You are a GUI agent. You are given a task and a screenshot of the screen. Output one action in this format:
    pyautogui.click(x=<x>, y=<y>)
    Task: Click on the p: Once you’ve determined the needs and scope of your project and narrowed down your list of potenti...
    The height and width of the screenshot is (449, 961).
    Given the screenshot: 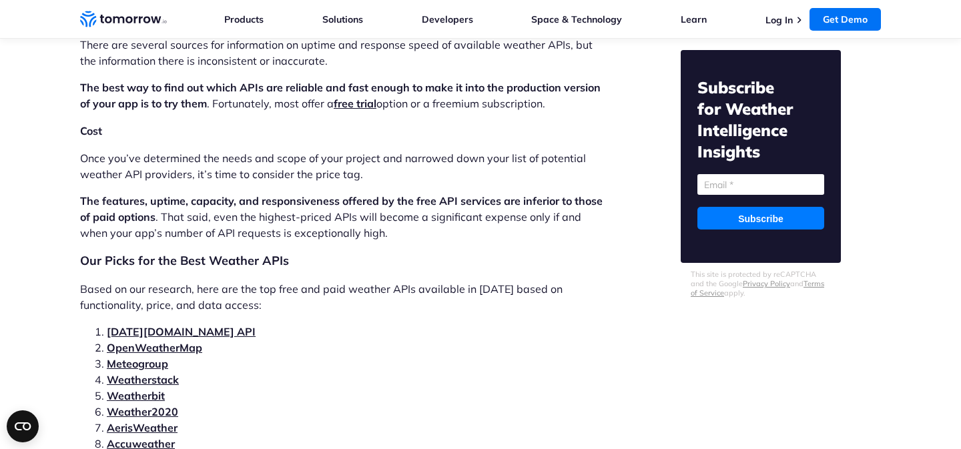 What is the action you would take?
    pyautogui.click(x=345, y=166)
    